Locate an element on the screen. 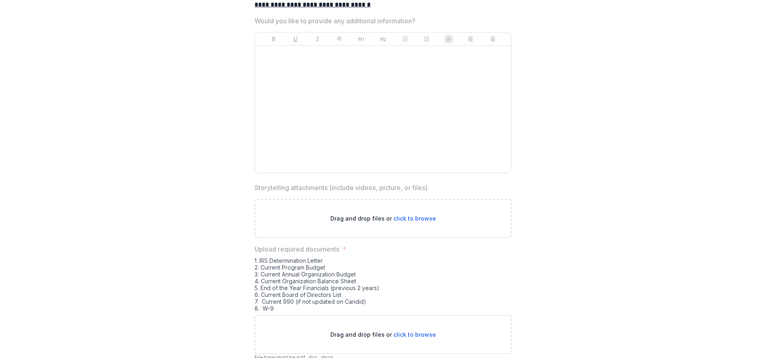 This screenshot has height=358, width=766. button: Align Center is located at coordinates (470, 39).